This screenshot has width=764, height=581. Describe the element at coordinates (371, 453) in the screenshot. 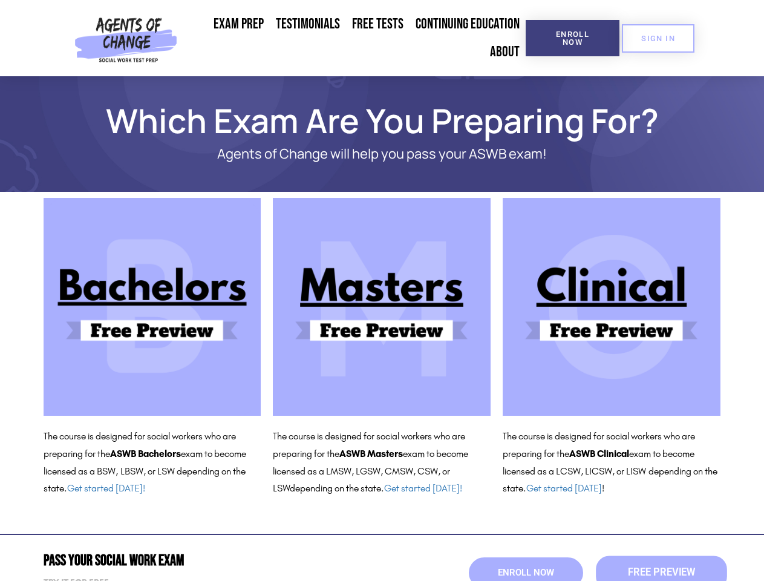

I see `b: ASWB Masters` at that location.